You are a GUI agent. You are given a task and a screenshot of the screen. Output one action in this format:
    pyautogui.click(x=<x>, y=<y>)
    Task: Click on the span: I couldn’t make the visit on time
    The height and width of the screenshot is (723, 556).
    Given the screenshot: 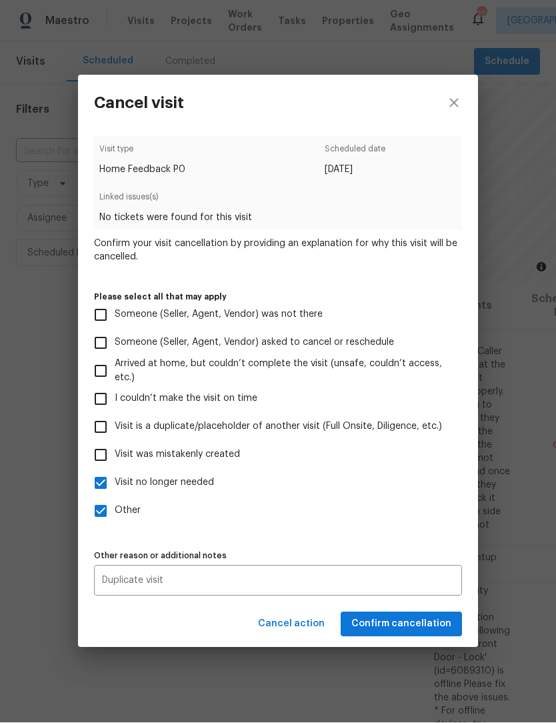 What is the action you would take?
    pyautogui.click(x=186, y=399)
    